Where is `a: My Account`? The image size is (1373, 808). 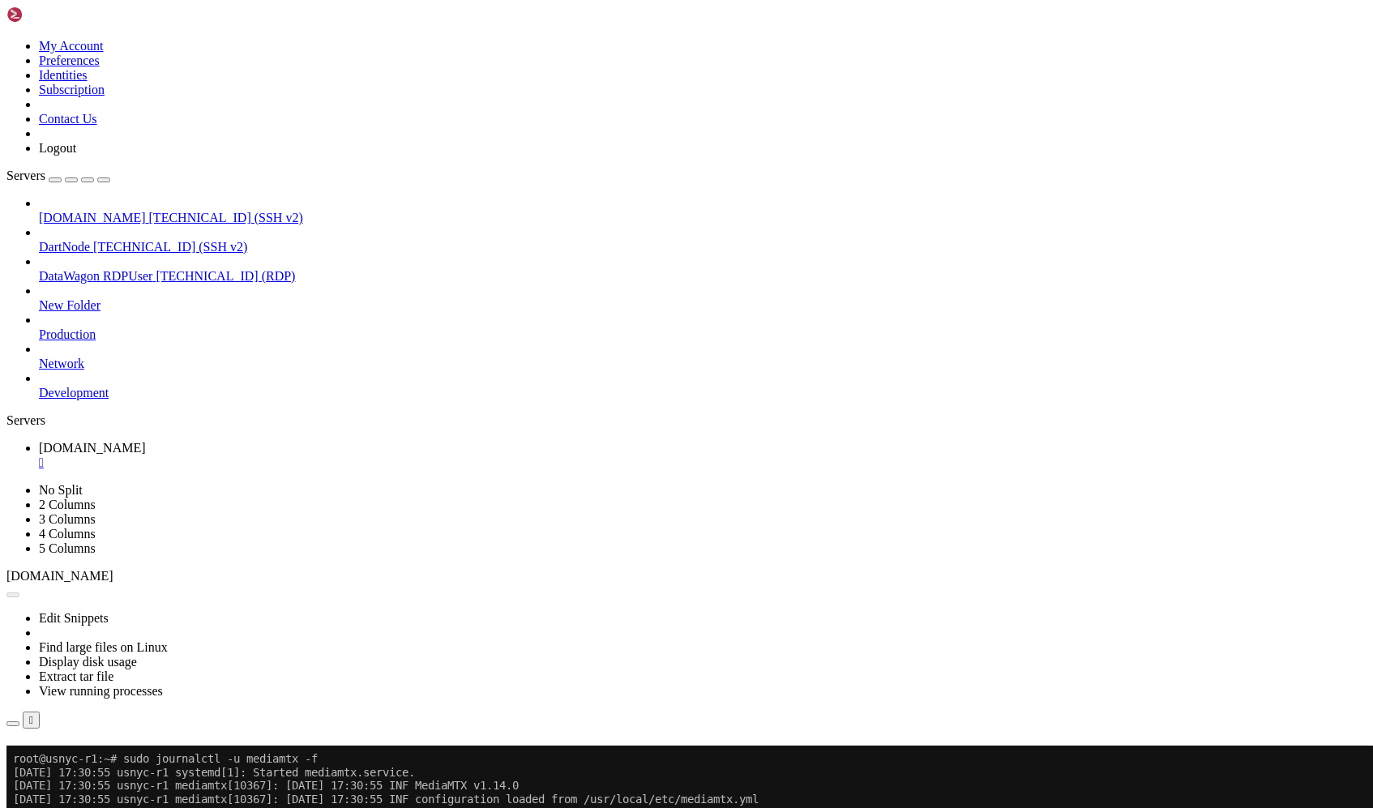
a: My Account is located at coordinates (71, 45).